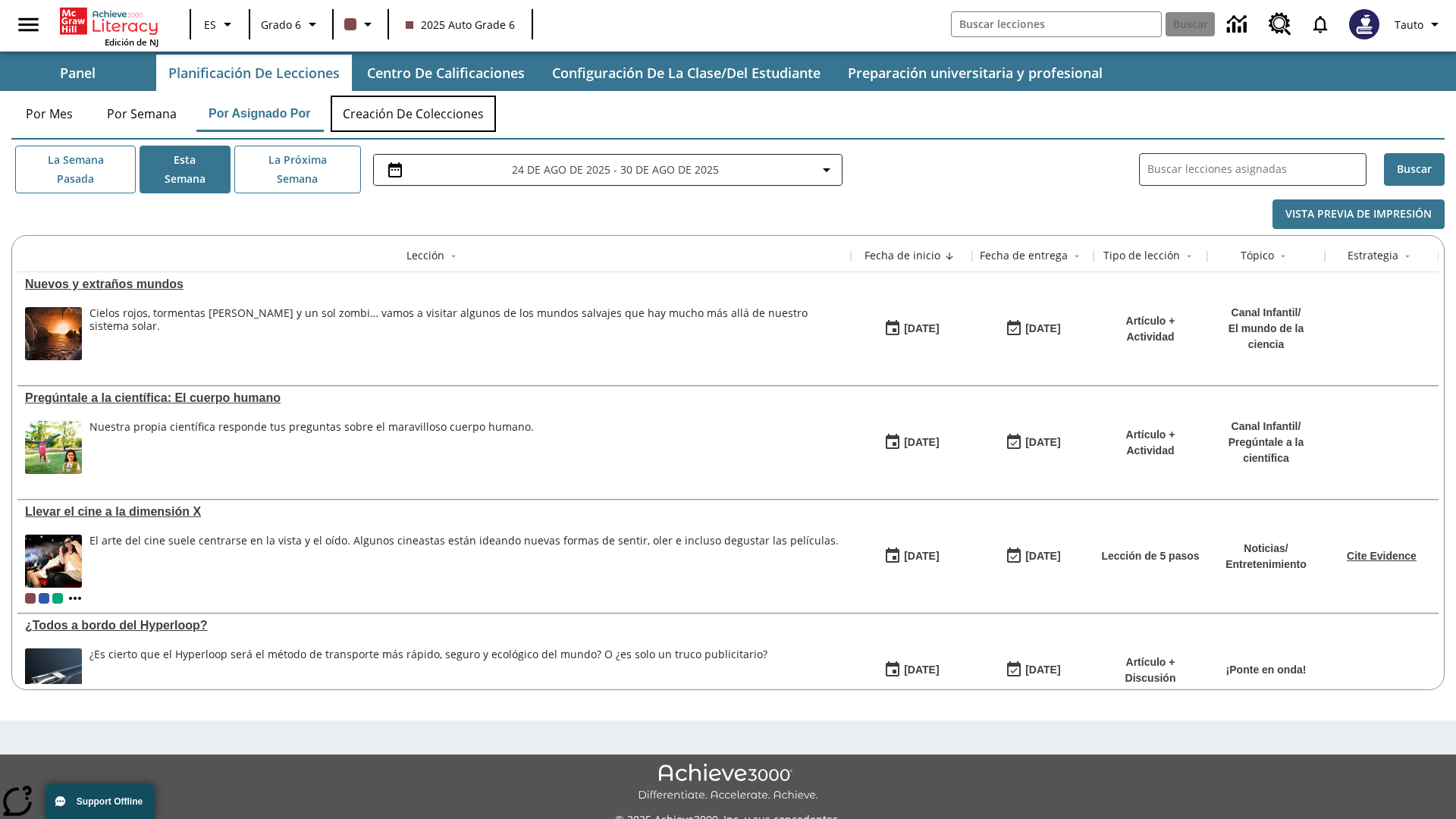 This screenshot has width=1456, height=819. I want to click on a: Notificaciones, so click(1320, 25).